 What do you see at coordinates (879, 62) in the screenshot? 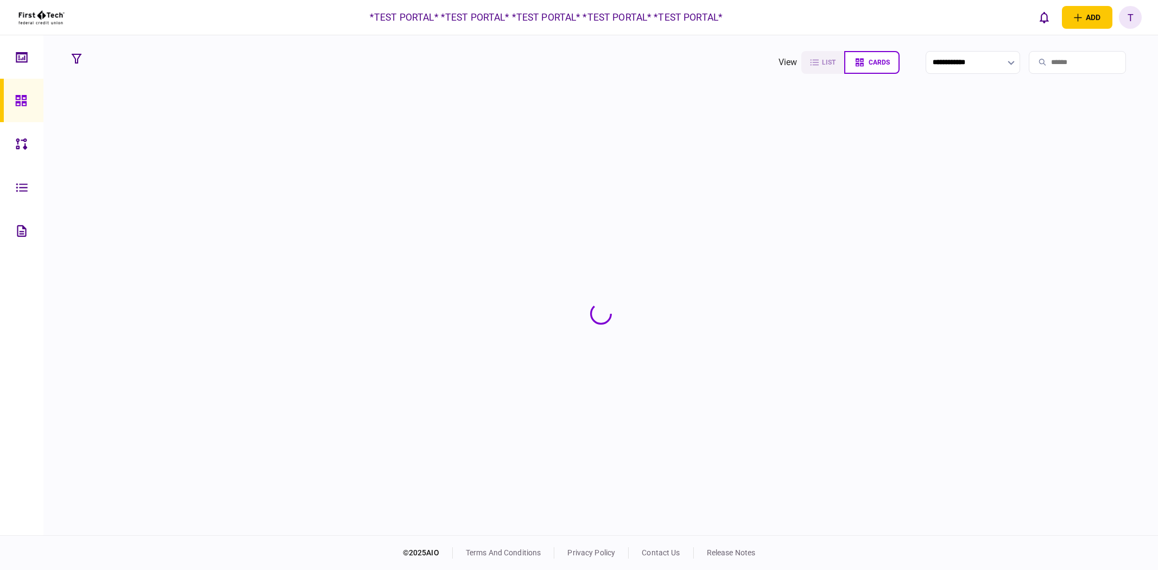
I see `span: cards` at bounding box center [879, 62].